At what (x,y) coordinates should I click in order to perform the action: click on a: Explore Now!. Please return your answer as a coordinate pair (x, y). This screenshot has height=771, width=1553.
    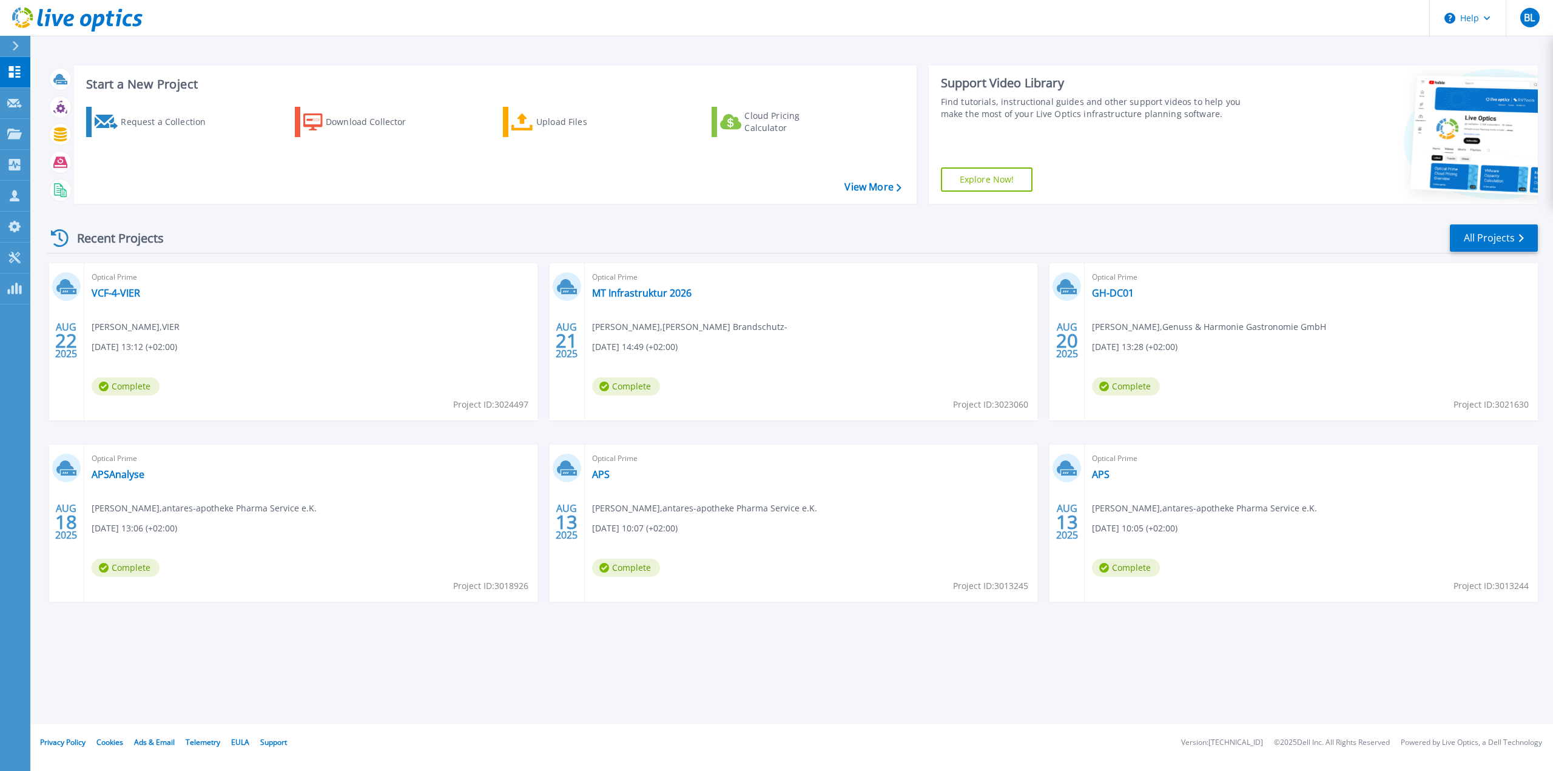
    Looking at the image, I should click on (987, 180).